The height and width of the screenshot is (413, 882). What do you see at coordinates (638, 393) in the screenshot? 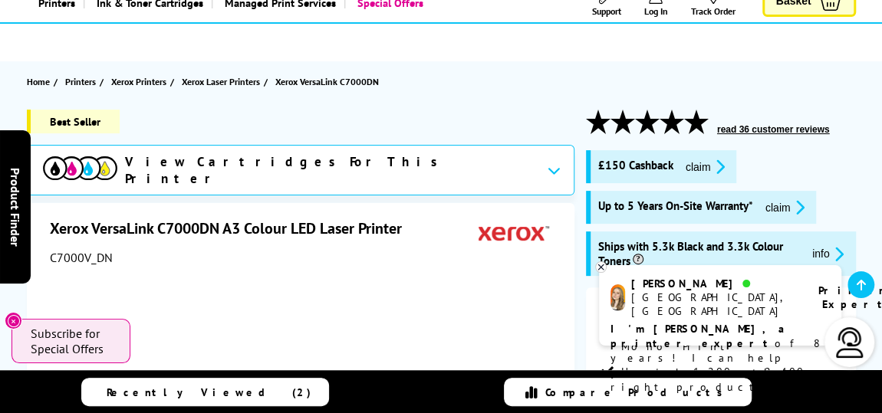
I see `span: Compare Products` at bounding box center [638, 393].